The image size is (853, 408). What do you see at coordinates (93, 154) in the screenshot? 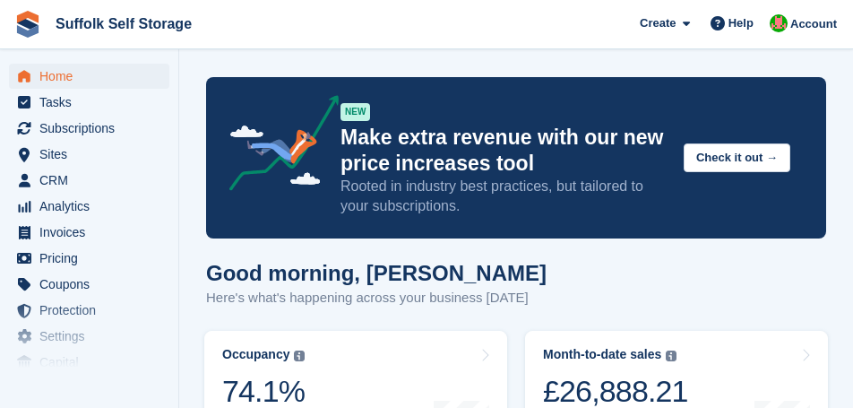
I see `span: Sites` at bounding box center [93, 154].